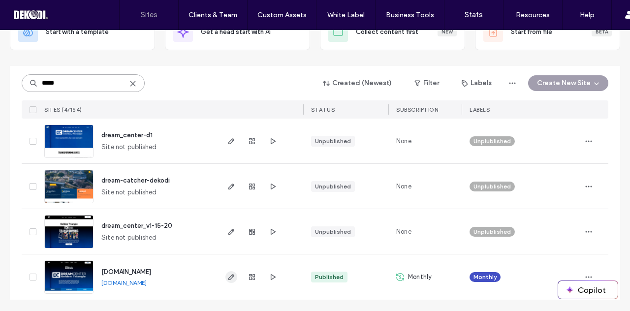 The image size is (630, 311). What do you see at coordinates (135, 180) in the screenshot?
I see `a: dream-catcher-dekodi` at bounding box center [135, 180].